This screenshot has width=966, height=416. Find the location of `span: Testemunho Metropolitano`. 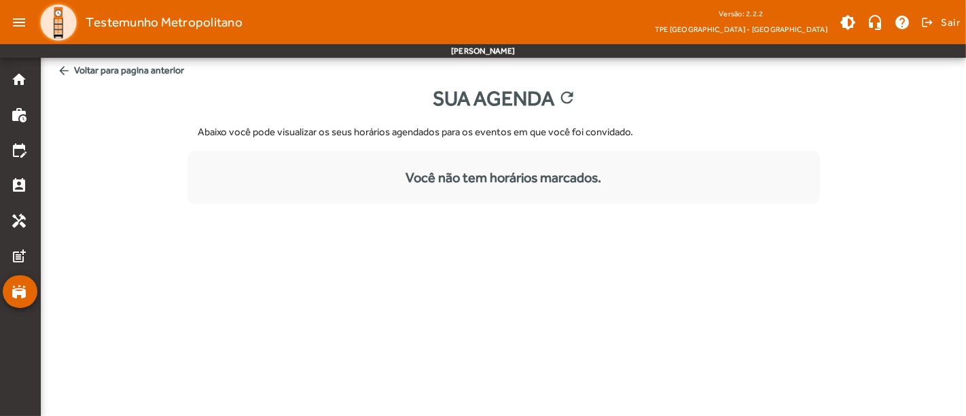

span: Testemunho Metropolitano is located at coordinates (164, 22).